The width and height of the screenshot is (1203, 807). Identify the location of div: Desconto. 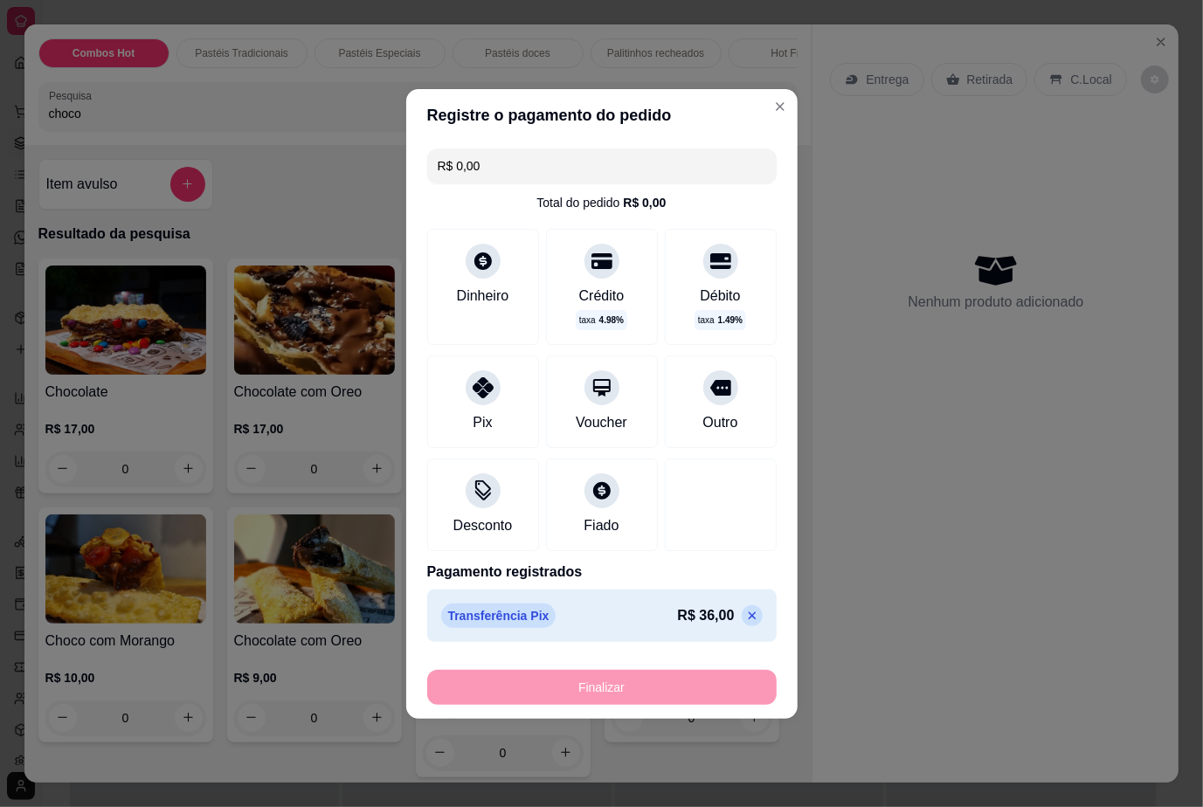
(483, 526).